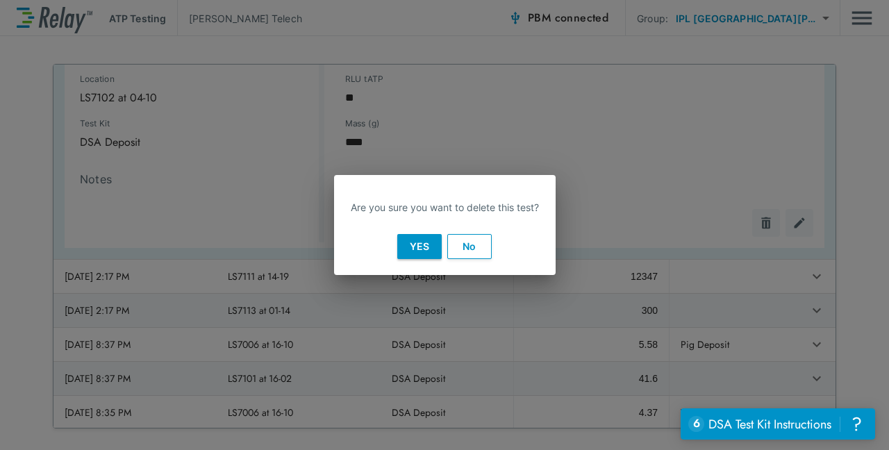 The image size is (889, 450). I want to click on button: Yes, so click(420, 247).